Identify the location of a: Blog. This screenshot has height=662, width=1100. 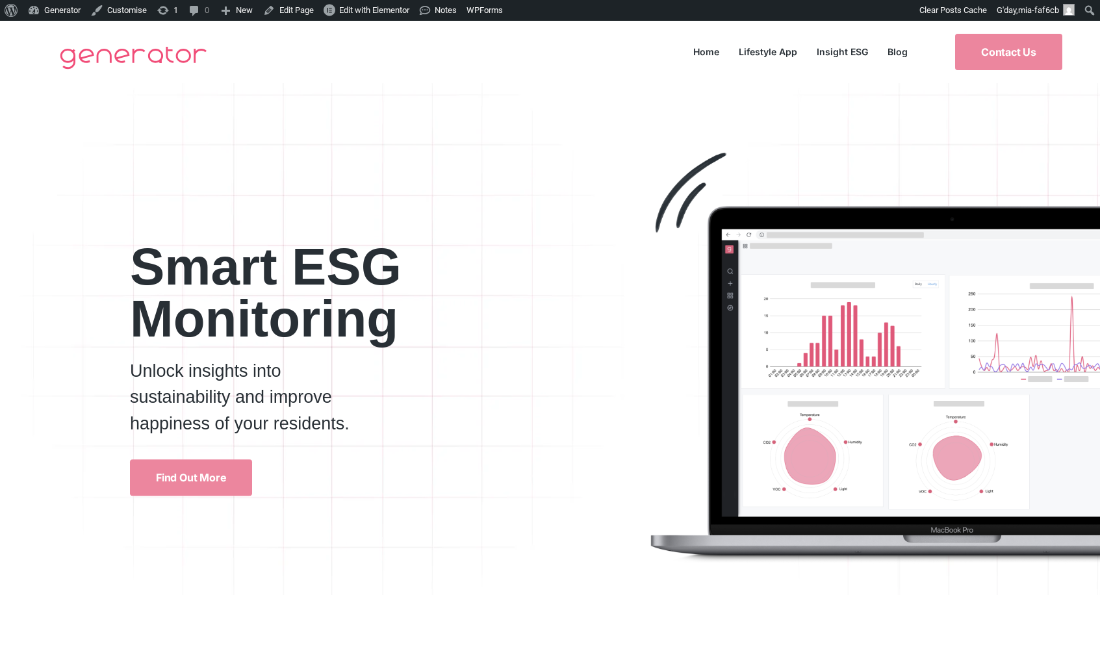
(897, 51).